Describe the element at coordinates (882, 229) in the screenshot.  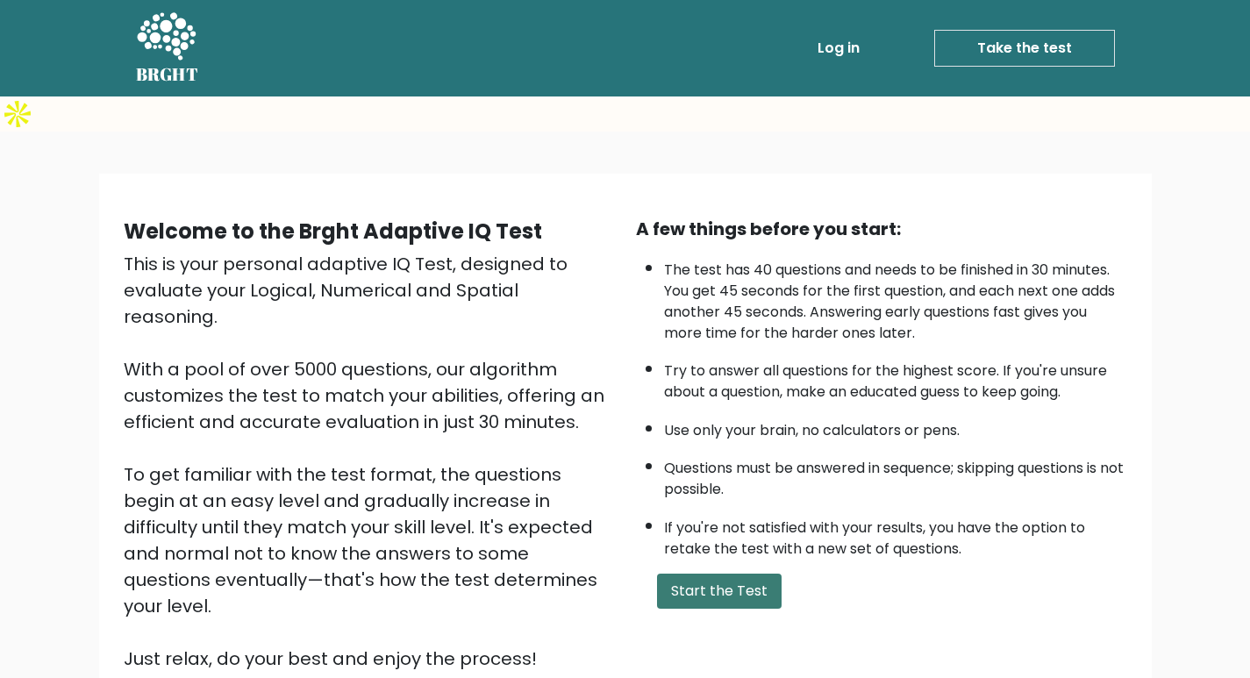
I see `div: A few things before you start:` at that location.